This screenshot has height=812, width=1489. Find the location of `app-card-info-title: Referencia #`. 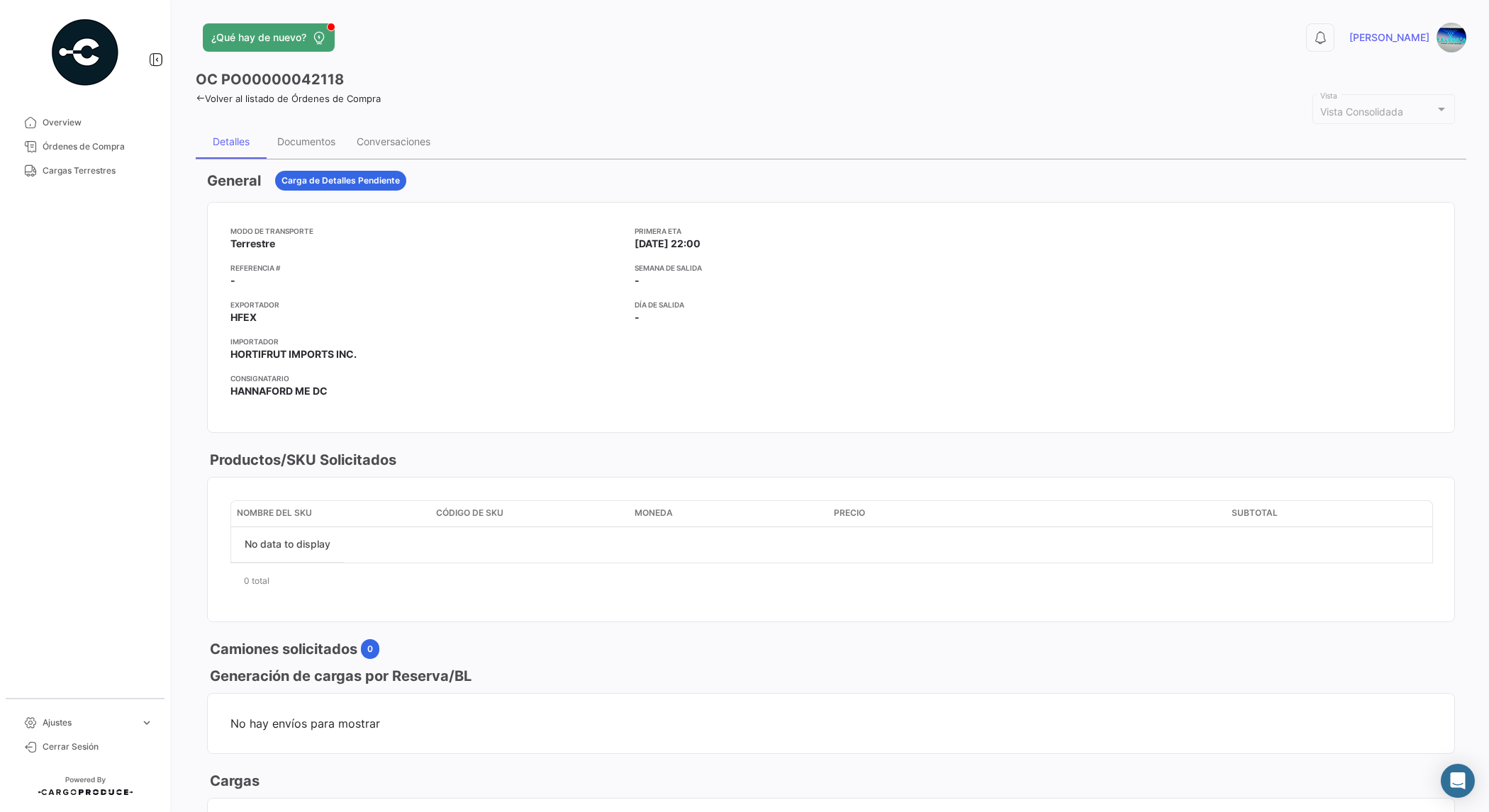

app-card-info-title: Referencia # is located at coordinates (427, 268).